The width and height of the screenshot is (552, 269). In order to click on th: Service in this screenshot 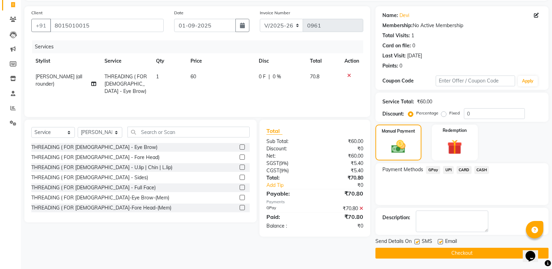, I will do `click(126, 61)`.